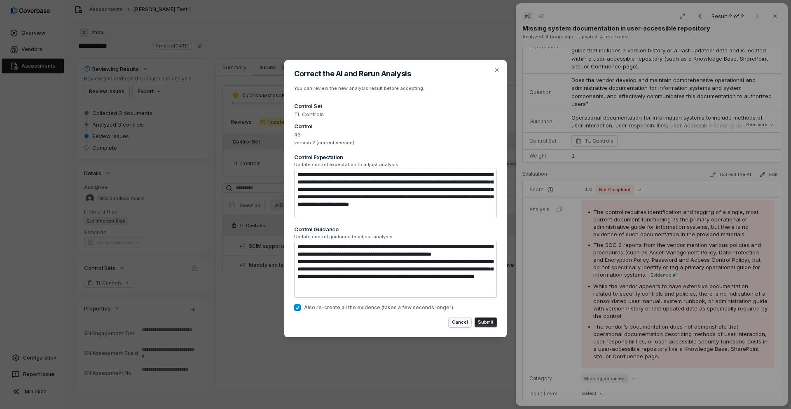  What do you see at coordinates (395, 236) in the screenshot?
I see `span: Update control guidance to adjust analysis` at bounding box center [395, 236].